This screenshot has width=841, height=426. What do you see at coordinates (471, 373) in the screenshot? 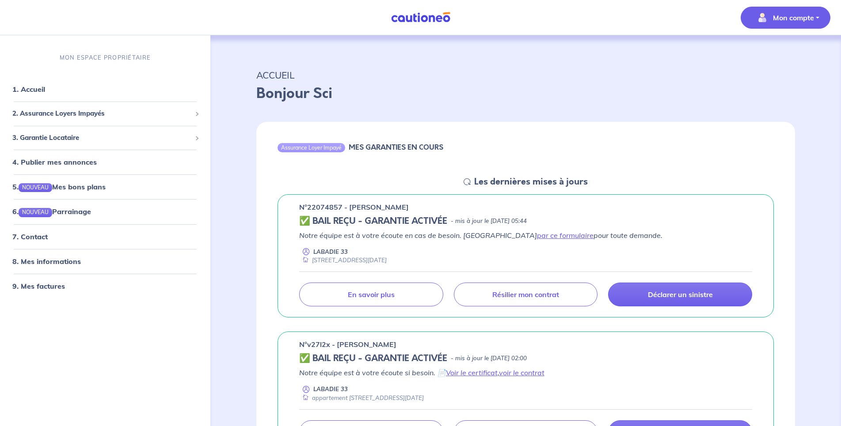
I see `a: Voir le certificat` at bounding box center [471, 373].